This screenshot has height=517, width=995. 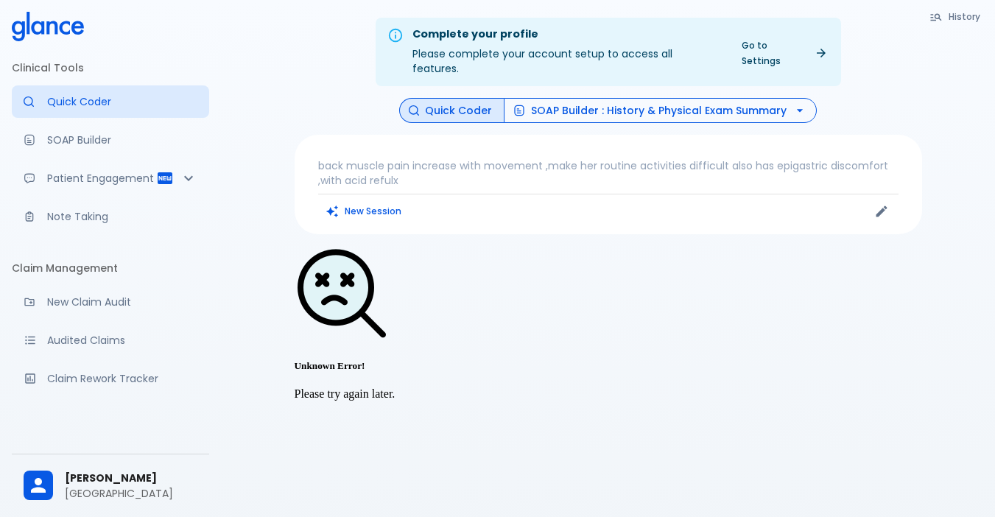 What do you see at coordinates (608, 394) in the screenshot?
I see `p: Please try again later.` at bounding box center [608, 394].